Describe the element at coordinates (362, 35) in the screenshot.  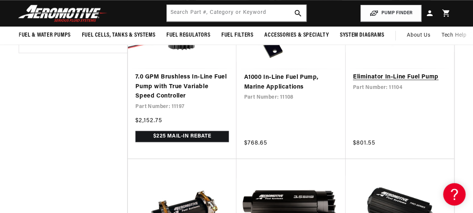
I see `summary: System Diagrams` at that location.